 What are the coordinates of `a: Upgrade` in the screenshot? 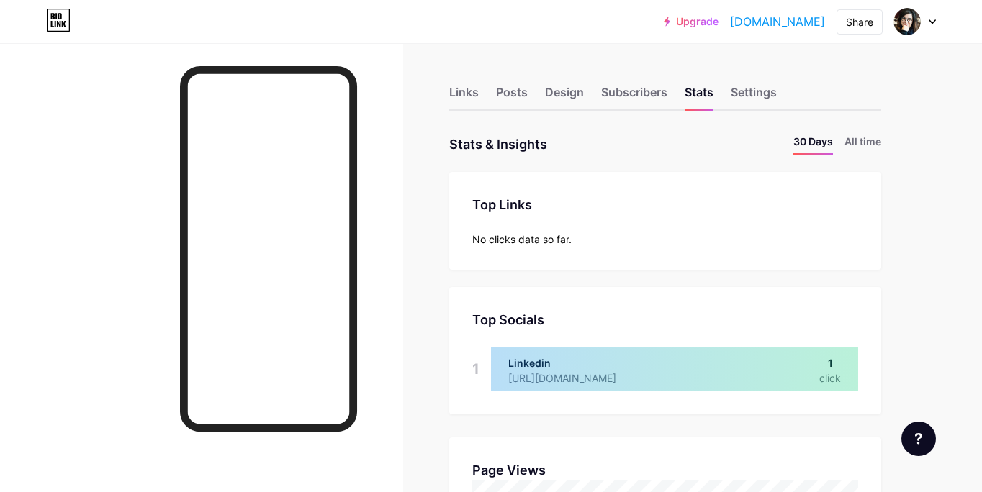 It's located at (691, 22).